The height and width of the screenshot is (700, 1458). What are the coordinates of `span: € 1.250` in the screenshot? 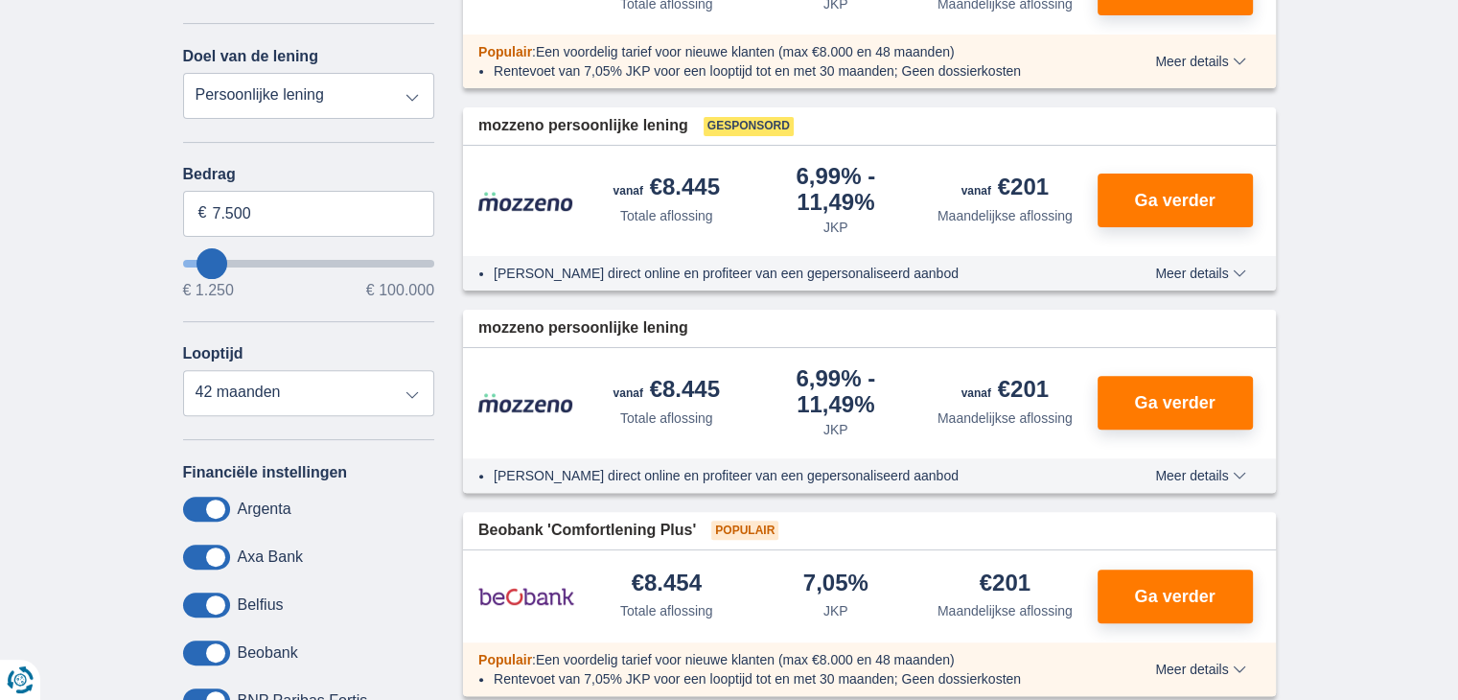 It's located at (208, 290).